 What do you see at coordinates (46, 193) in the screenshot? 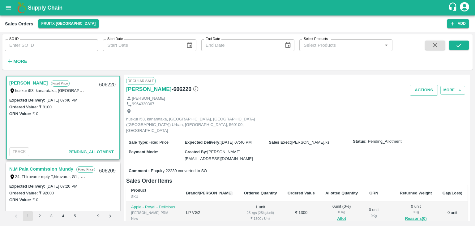
I see `label: ₹ 92000` at bounding box center [46, 193].